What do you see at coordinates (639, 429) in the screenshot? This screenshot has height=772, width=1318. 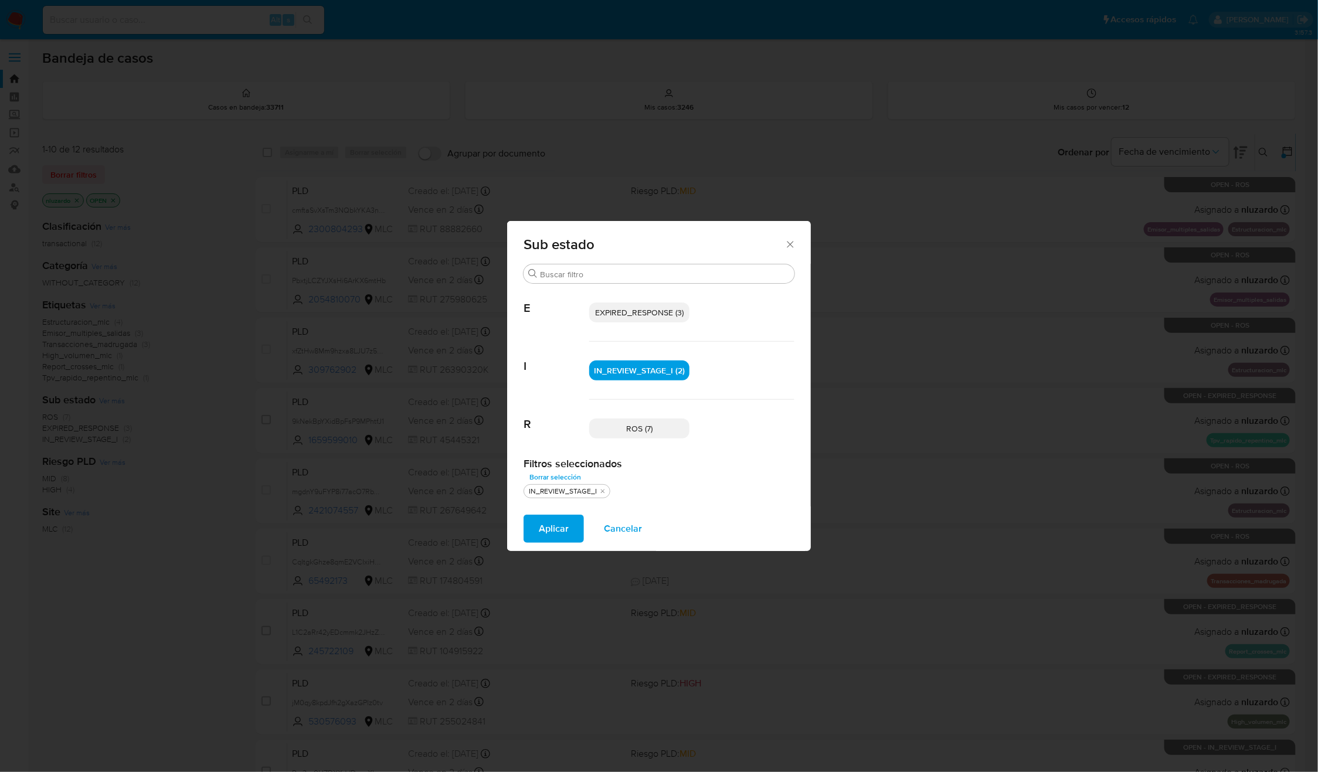 I see `div: ROS (7)` at bounding box center [639, 429].